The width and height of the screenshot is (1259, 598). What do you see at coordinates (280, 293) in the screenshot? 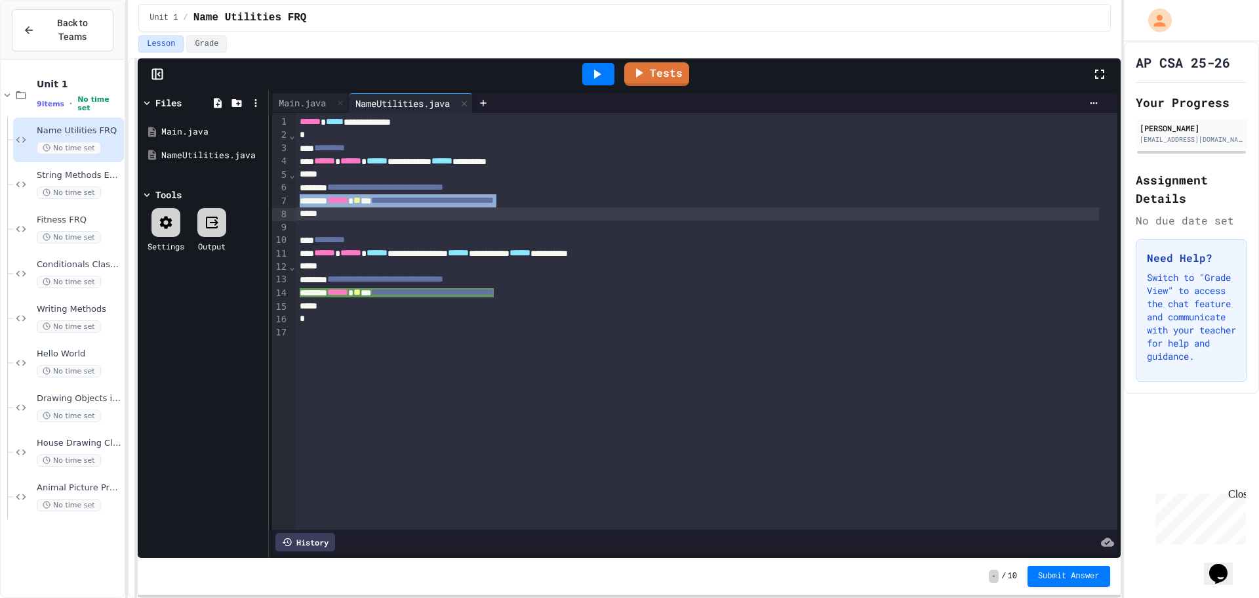
I see `div: 14` at bounding box center [280, 293].